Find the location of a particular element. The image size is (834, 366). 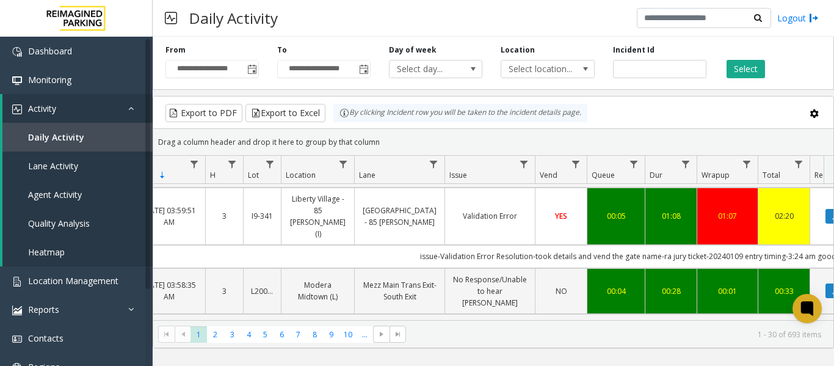

a: Quality Analysis is located at coordinates (78, 223).